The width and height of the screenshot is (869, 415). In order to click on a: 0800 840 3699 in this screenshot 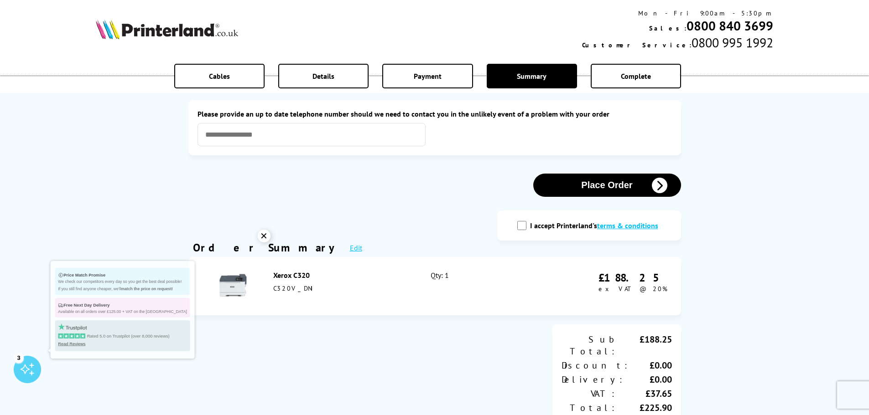, I will do `click(730, 26)`.